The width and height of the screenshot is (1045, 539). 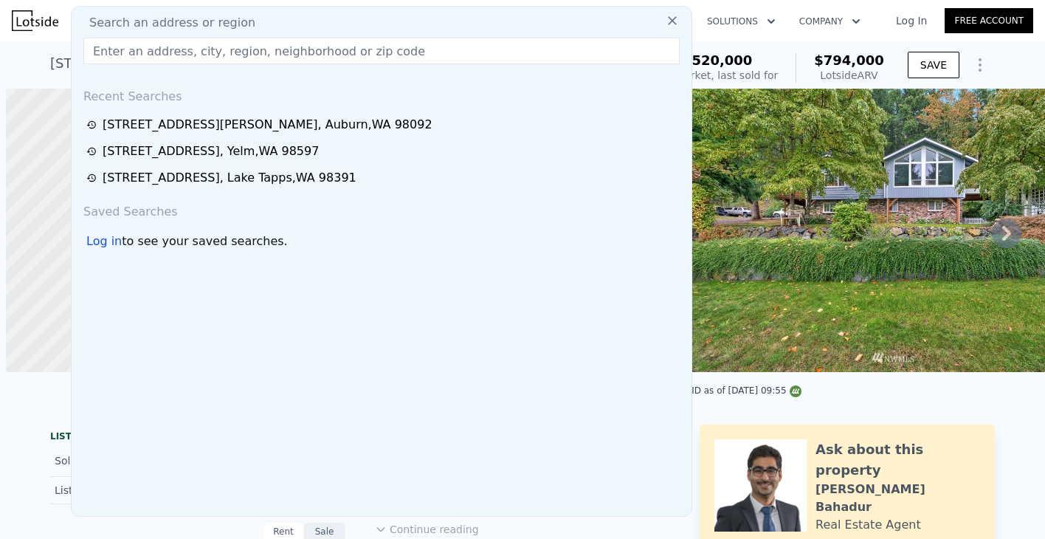 I want to click on div: Log in, so click(x=104, y=241).